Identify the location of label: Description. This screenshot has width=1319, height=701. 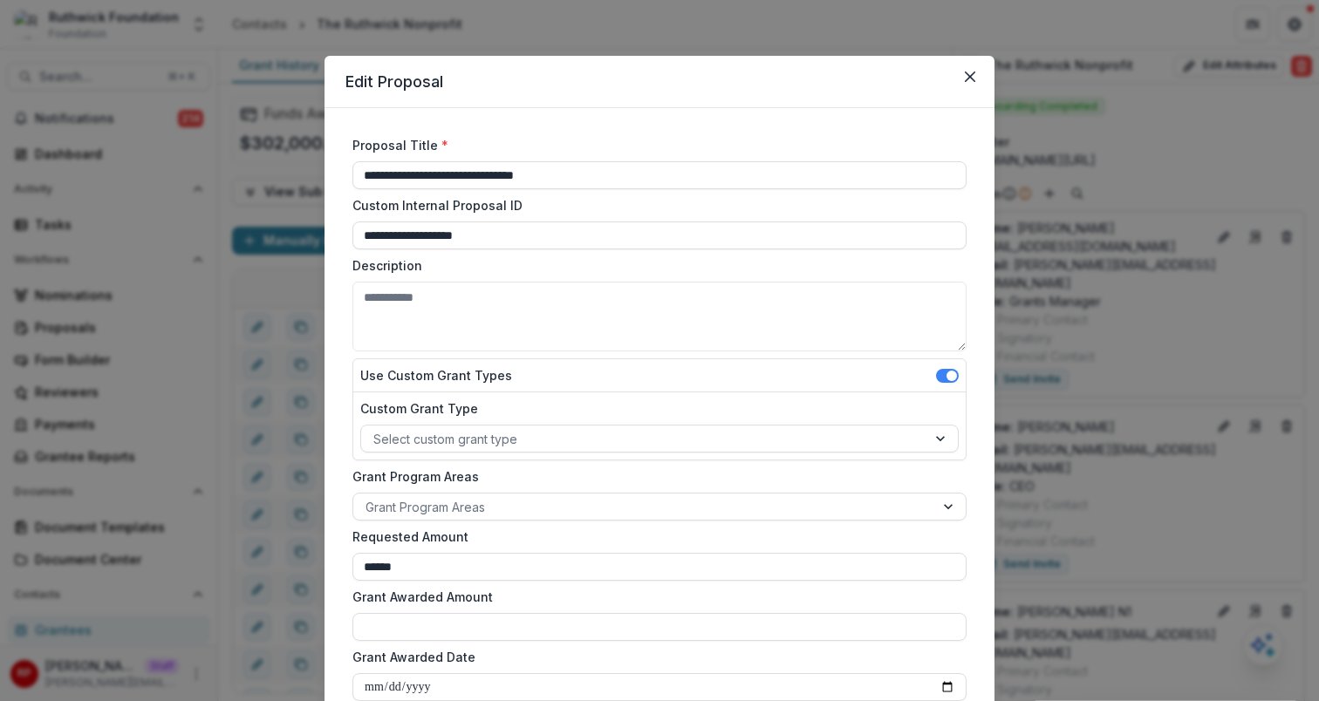
(654, 265).